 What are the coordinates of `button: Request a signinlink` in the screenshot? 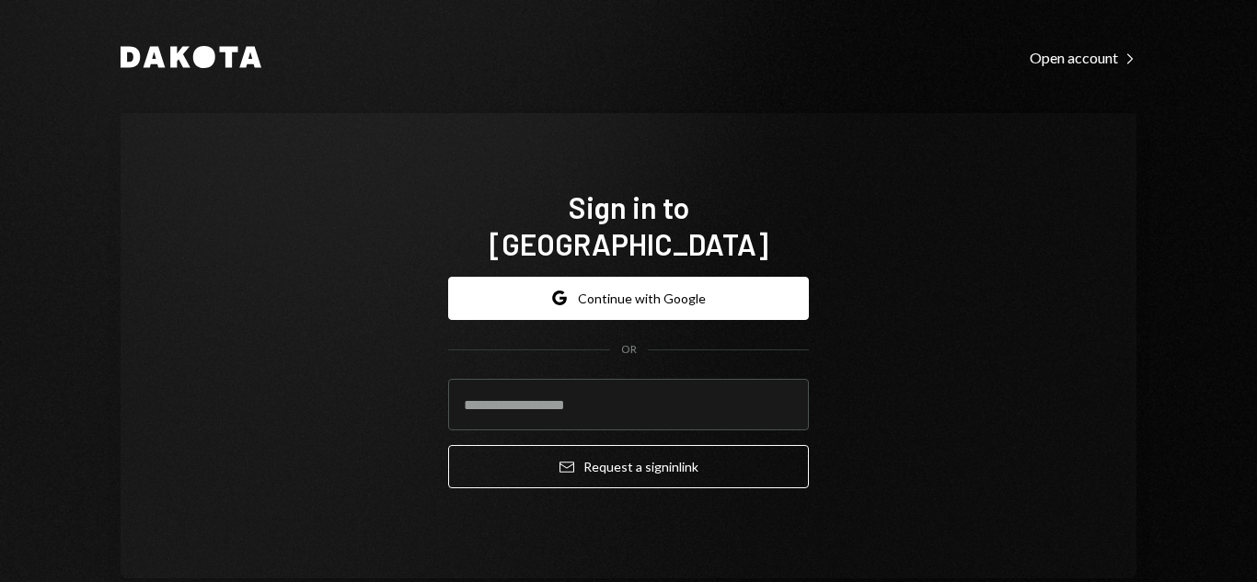 It's located at (628, 467).